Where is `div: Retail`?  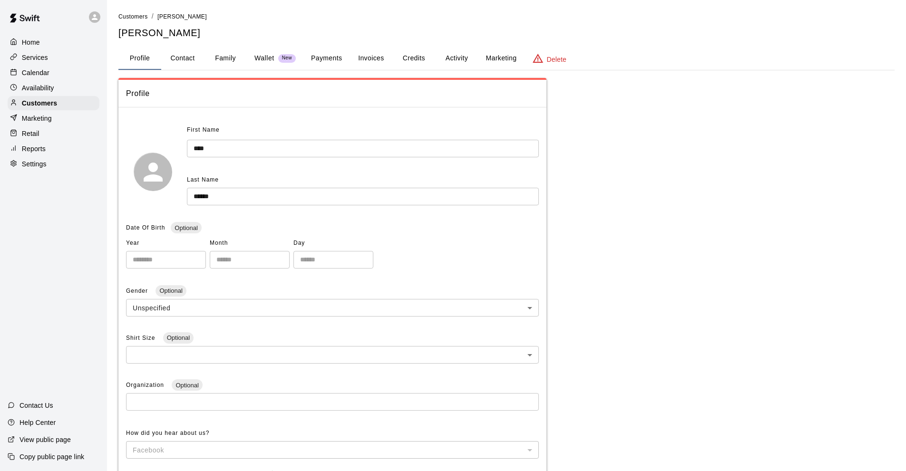
div: Retail is located at coordinates (53, 134).